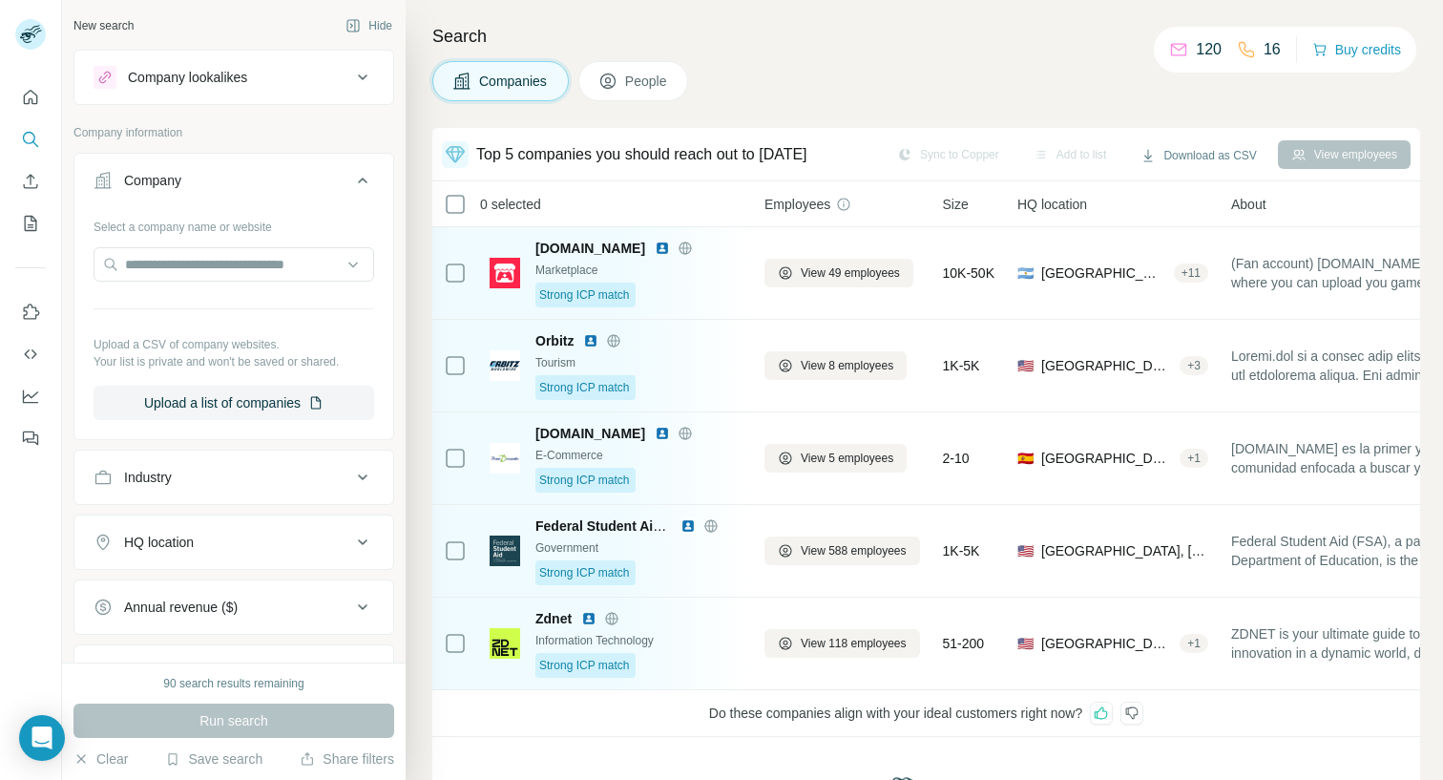  What do you see at coordinates (513, 81) in the screenshot?
I see `span: Companies` at bounding box center [513, 81].